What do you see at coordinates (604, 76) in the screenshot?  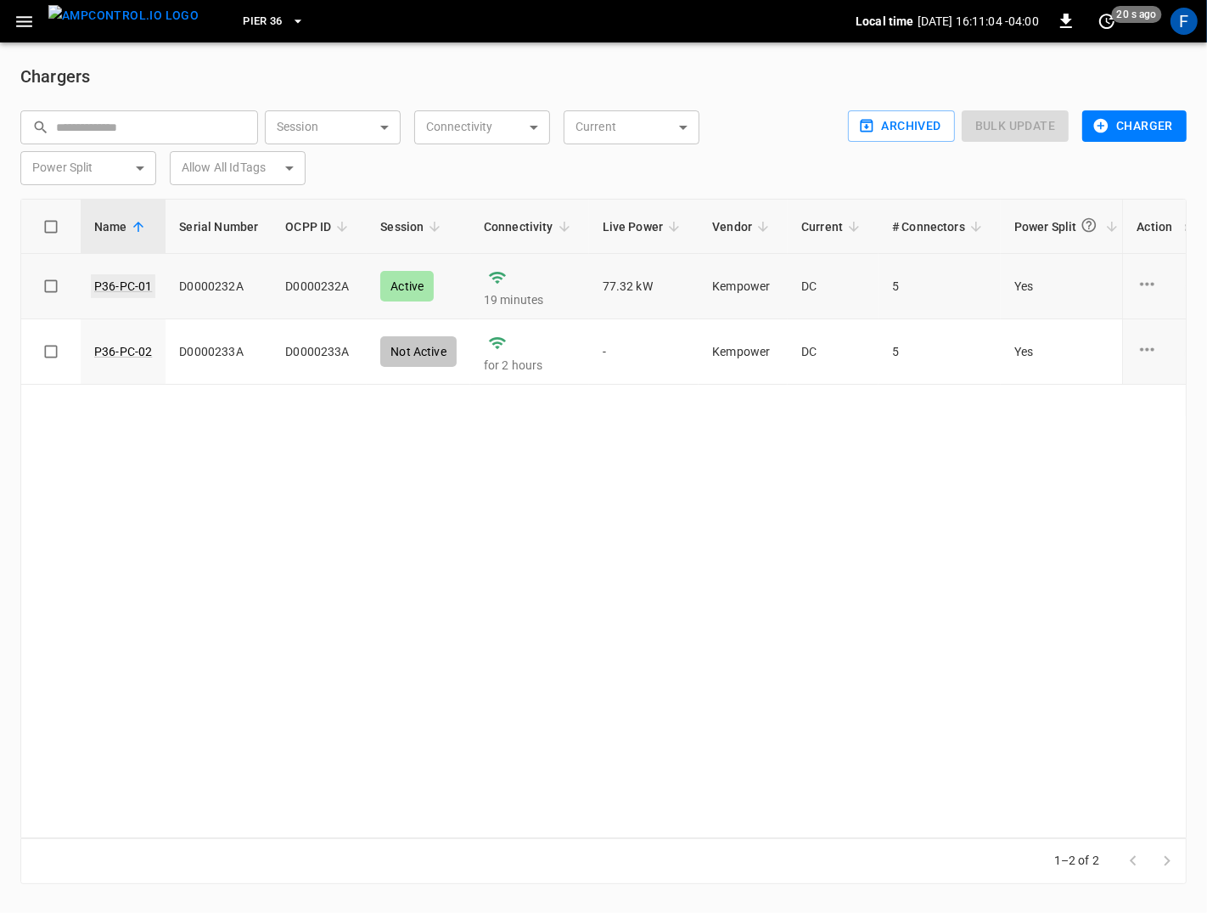 I see `h6: Chargers` at bounding box center [604, 76].